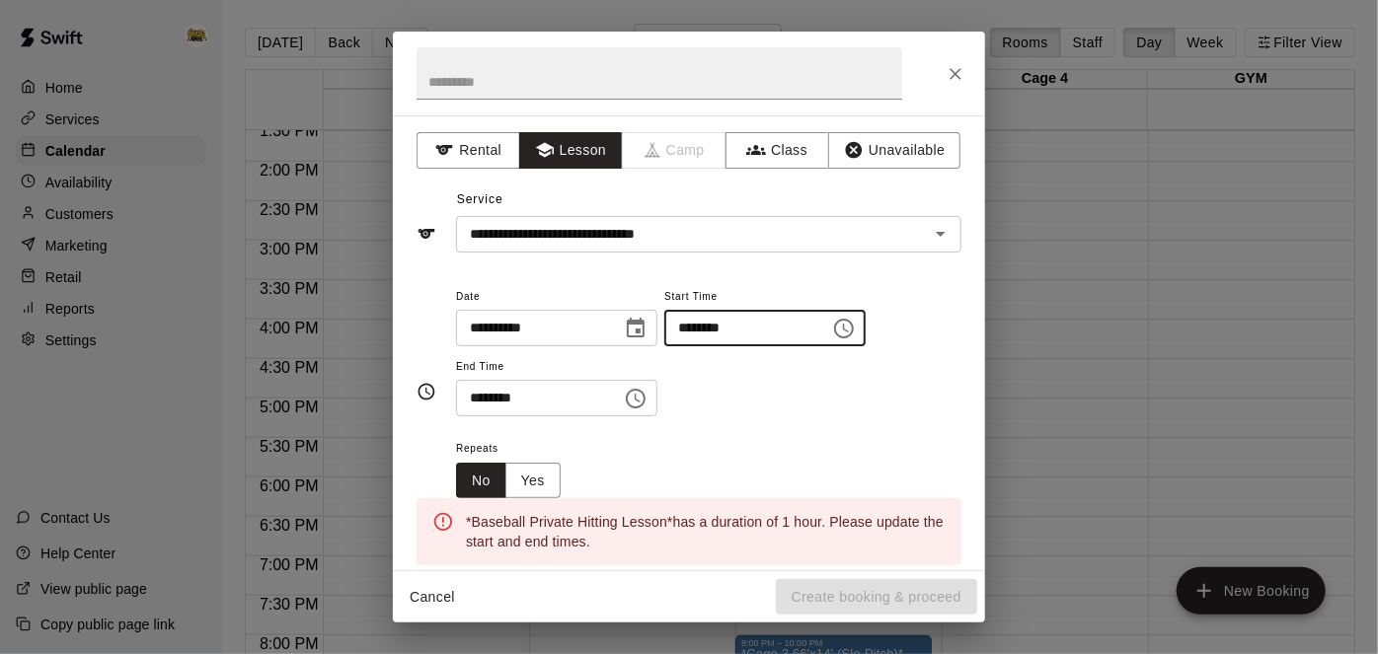 The width and height of the screenshot is (1378, 654). Describe the element at coordinates (557, 367) in the screenshot. I see `span: End Time` at that location.